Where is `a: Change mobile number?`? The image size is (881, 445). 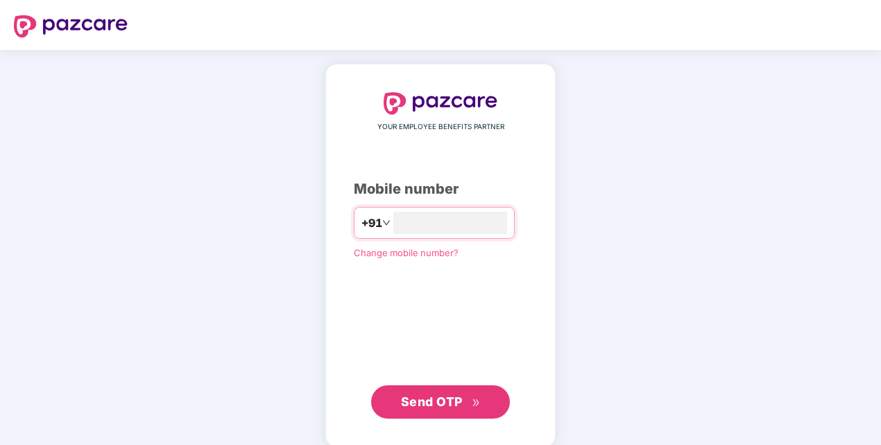 a: Change mobile number? is located at coordinates (406, 253).